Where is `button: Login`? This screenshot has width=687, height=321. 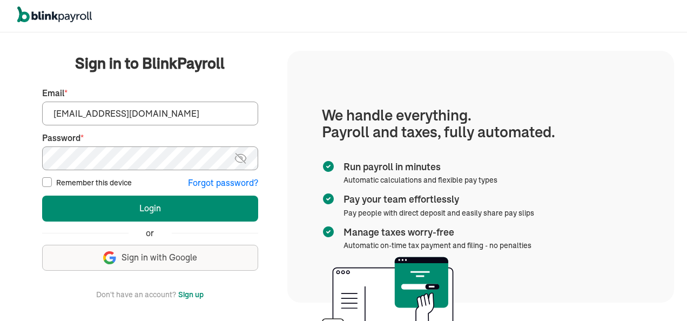
button: Login is located at coordinates (150, 208).